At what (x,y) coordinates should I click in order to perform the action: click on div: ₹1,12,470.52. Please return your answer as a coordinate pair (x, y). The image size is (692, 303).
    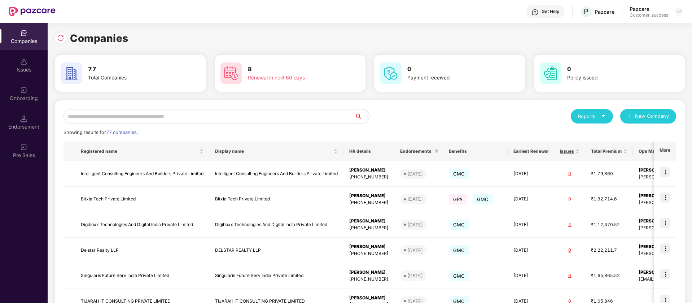
    Looking at the image, I should click on (609, 224).